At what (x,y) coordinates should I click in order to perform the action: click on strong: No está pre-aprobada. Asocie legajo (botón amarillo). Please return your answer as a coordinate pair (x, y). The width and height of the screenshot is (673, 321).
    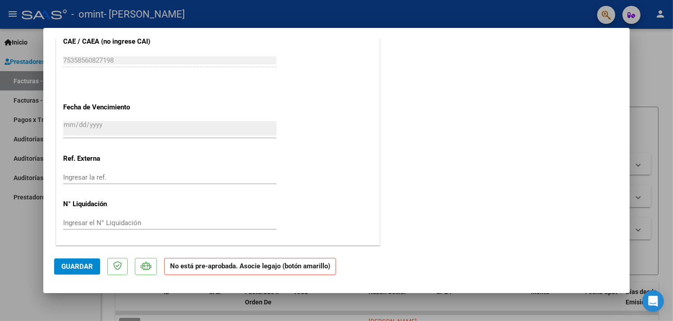
    Looking at the image, I should click on (250, 267).